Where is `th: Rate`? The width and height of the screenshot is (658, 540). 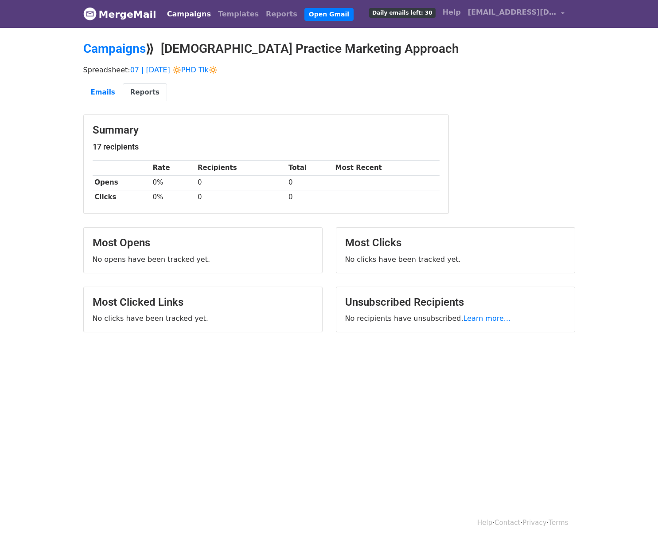
th: Rate is located at coordinates (173, 168).